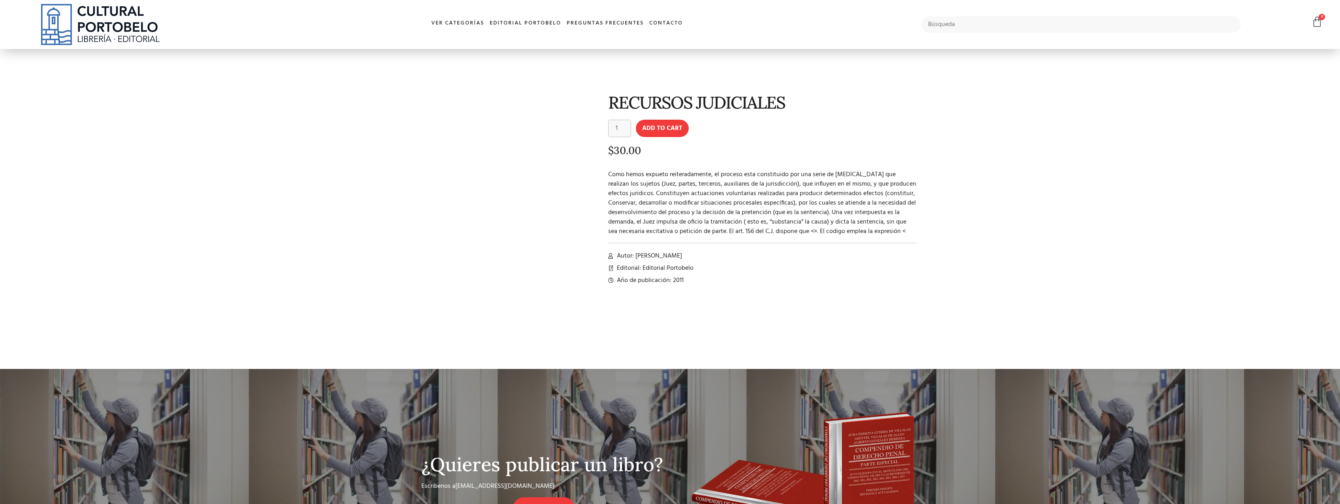  Describe the element at coordinates (860, 231) in the screenshot. I see `los: >. El codigo emplea la expresión <` at that location.